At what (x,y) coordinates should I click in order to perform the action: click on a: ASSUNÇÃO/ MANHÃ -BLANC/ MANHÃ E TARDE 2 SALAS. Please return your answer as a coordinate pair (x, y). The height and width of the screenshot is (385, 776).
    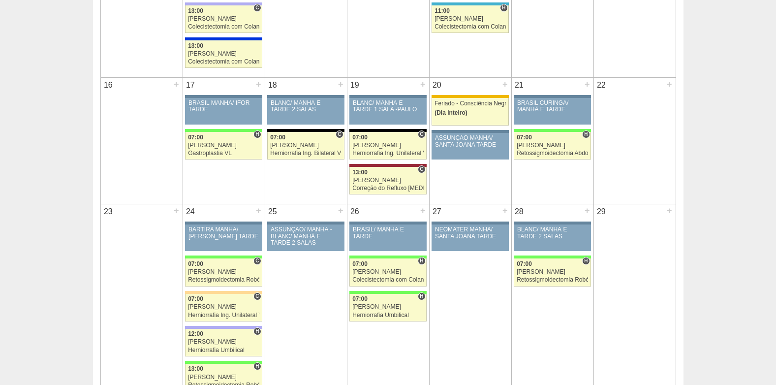
    Looking at the image, I should click on (306, 238).